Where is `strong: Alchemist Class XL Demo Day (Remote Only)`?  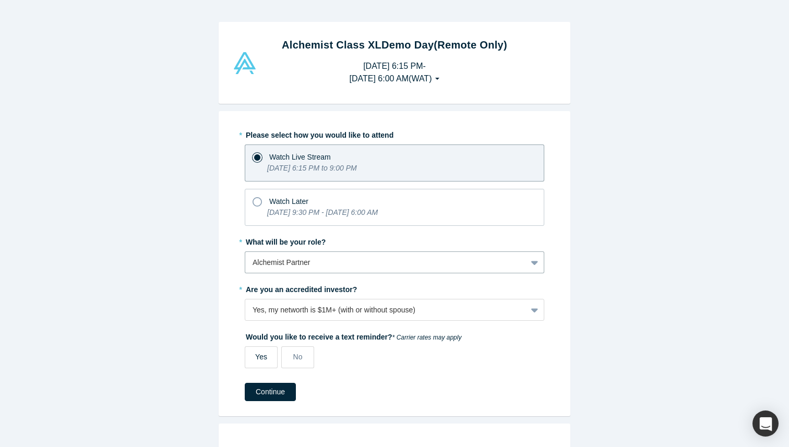
strong: Alchemist Class XL Demo Day (Remote Only) is located at coordinates (394, 45).